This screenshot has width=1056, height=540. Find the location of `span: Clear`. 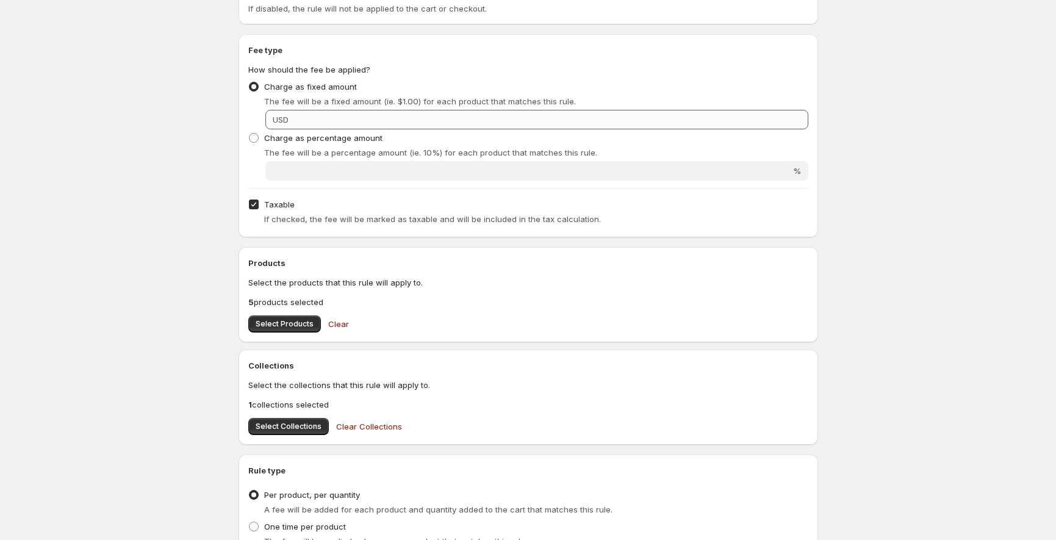

span: Clear is located at coordinates (338, 324).